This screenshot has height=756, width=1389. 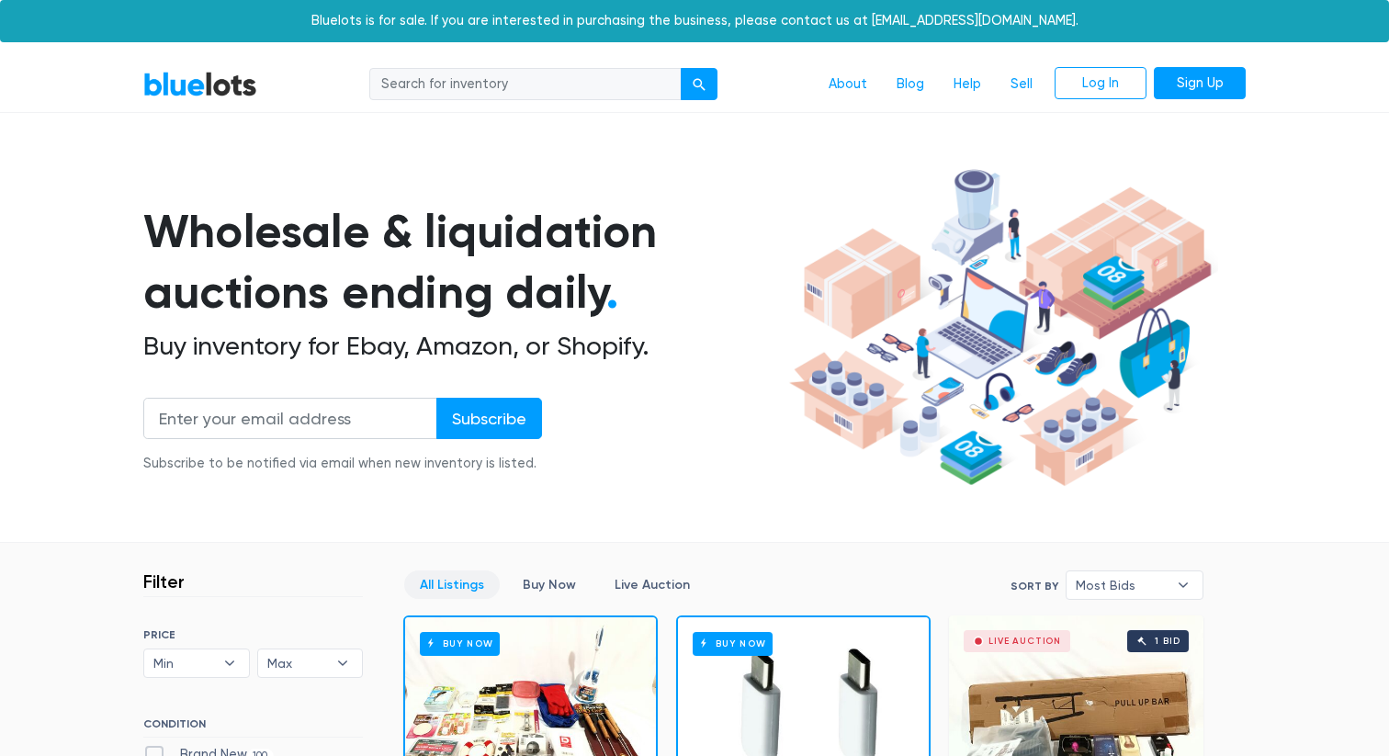 I want to click on h6: PRICE, so click(x=253, y=635).